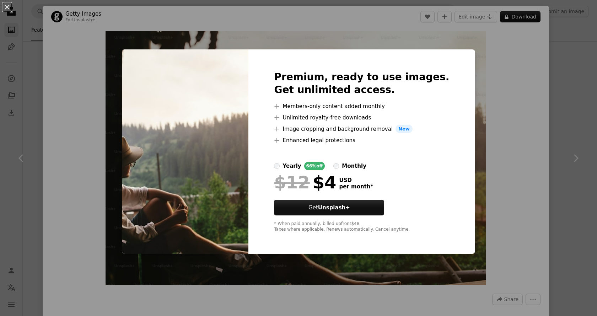  I want to click on button: GetUnsplash+, so click(329, 208).